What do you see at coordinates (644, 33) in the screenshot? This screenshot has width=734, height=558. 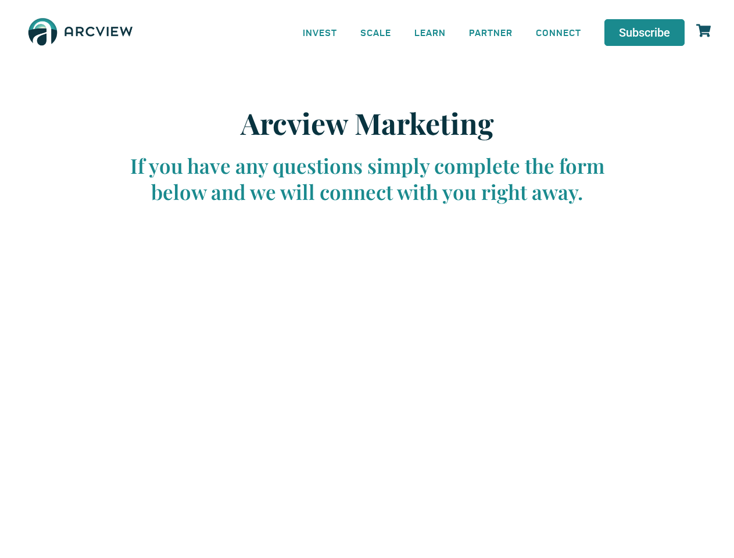 I see `span: Subscribe` at bounding box center [644, 33].